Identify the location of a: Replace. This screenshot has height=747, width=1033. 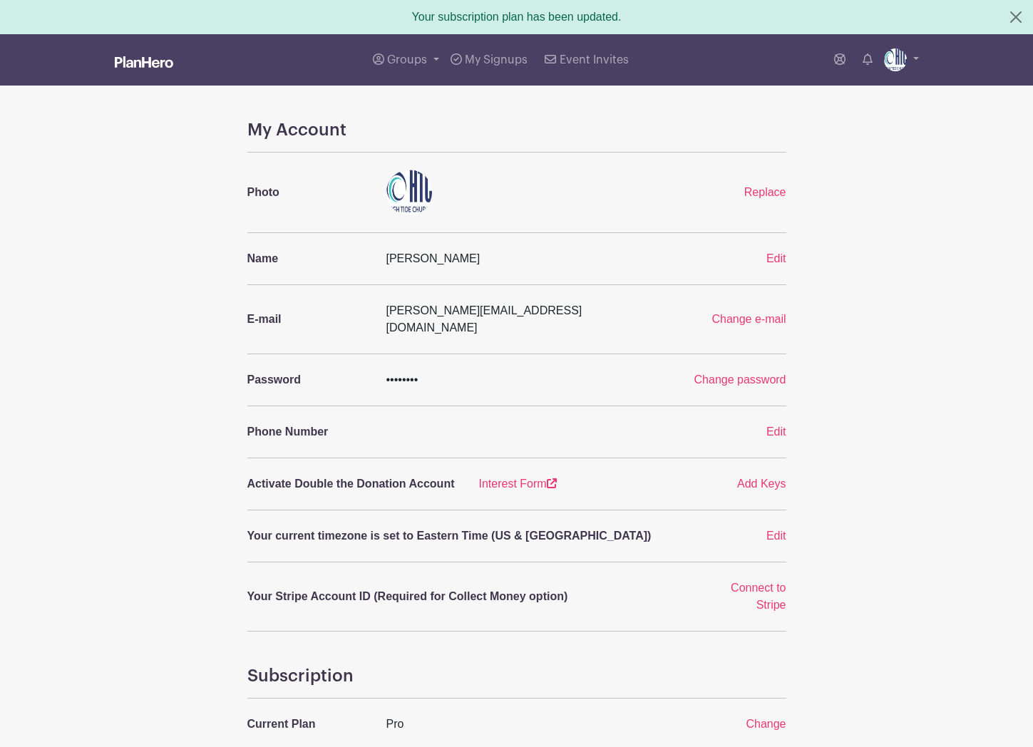
(765, 192).